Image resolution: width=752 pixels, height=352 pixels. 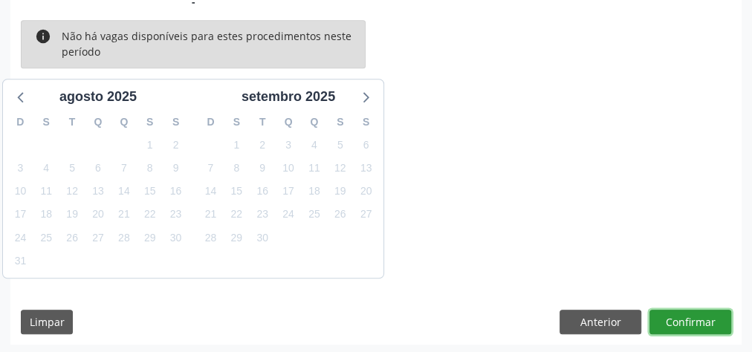 What do you see at coordinates (46, 215) in the screenshot?
I see `span: segunda-feira, 18 de agosto de 2025` at bounding box center [46, 215].